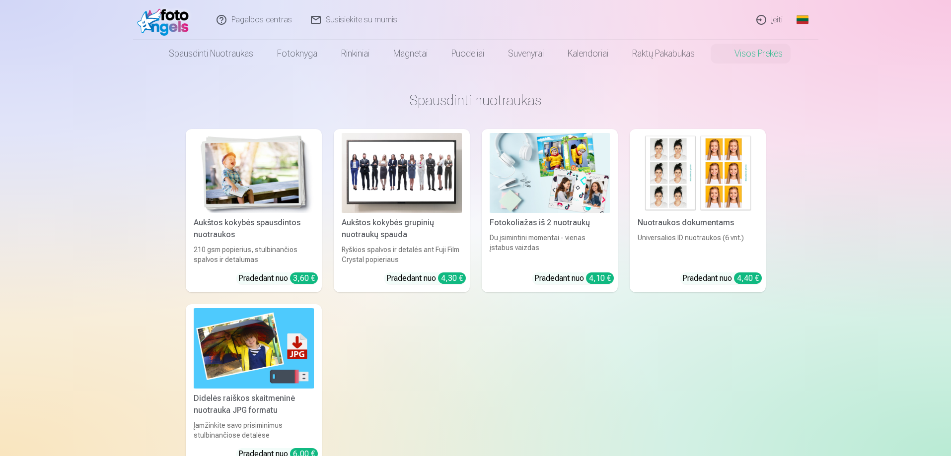 The height and width of the screenshot is (456, 951). What do you see at coordinates (254, 211) in the screenshot?
I see `a: Aukštos kokybės spausdintos nuotraukos Aukštos kokybės spausdintos nuotraukos210 gsm popierius, s...` at bounding box center [254, 211].